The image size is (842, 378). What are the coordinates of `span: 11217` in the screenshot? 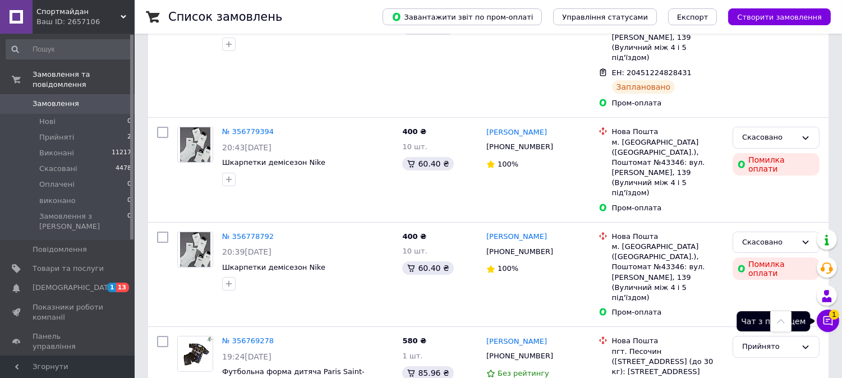 It's located at (121, 153).